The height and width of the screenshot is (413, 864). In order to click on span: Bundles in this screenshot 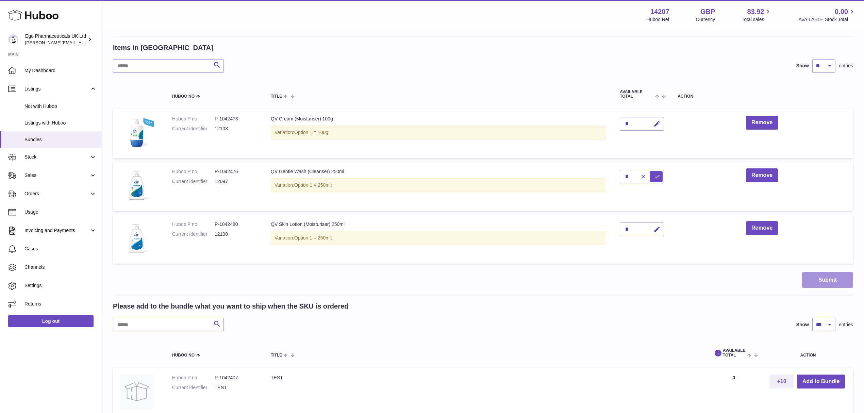, I will do `click(61, 140)`.